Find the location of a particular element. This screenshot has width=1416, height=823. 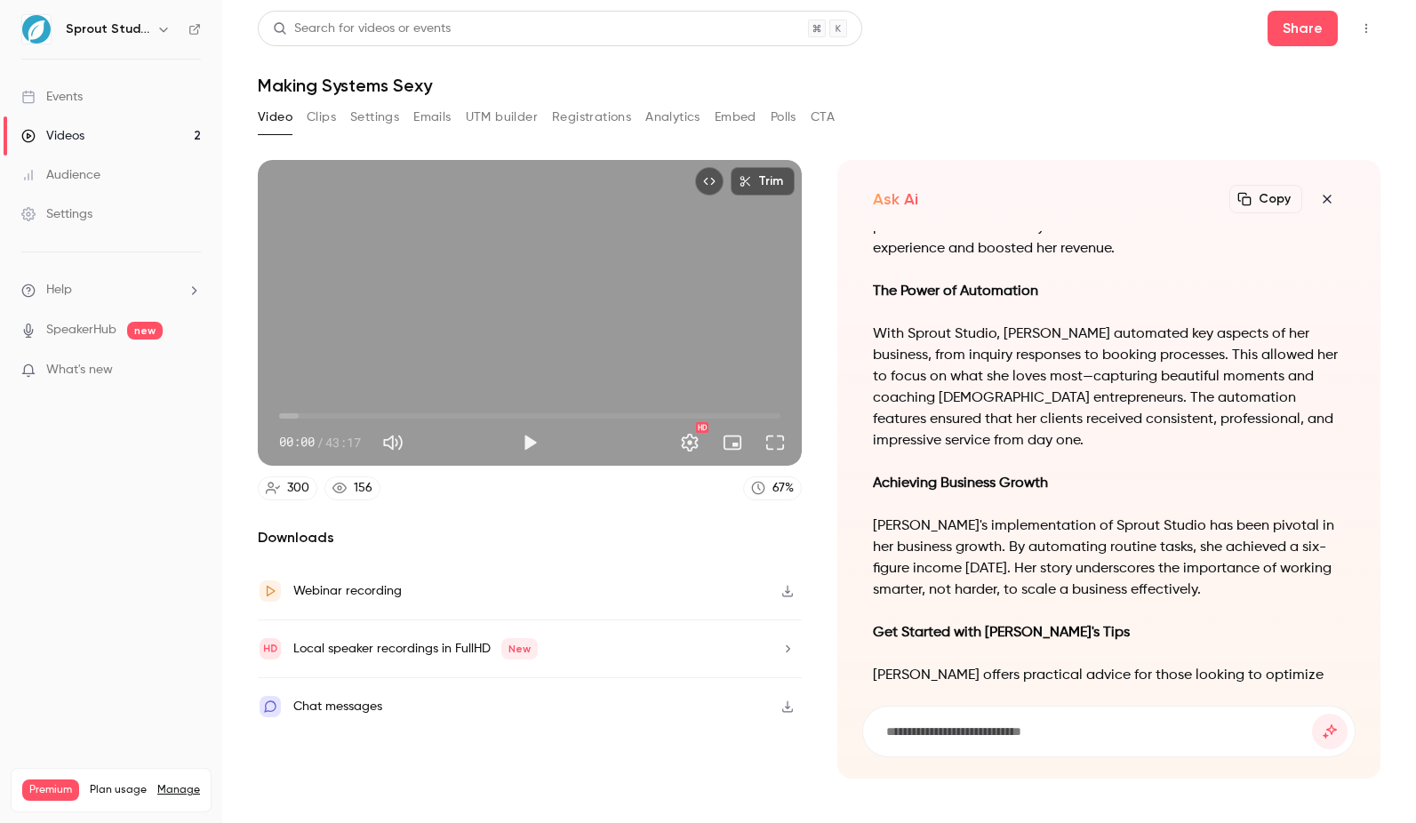

span: 43:17 is located at coordinates (343, 442).